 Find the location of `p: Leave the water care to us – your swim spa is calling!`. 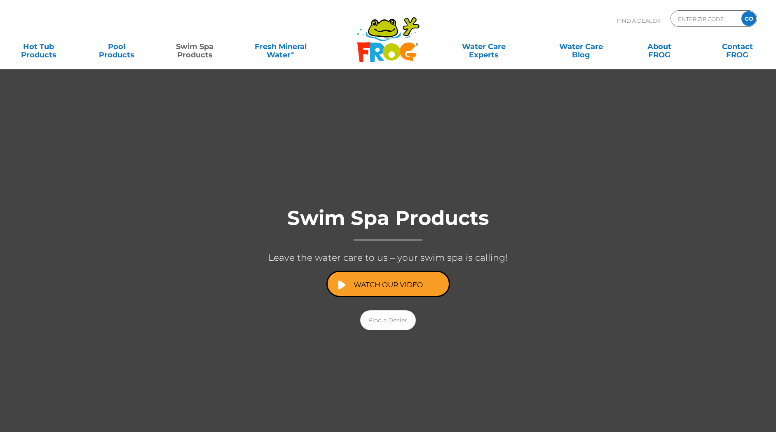

p: Leave the water care to us – your swim spa is calling! is located at coordinates (388, 258).